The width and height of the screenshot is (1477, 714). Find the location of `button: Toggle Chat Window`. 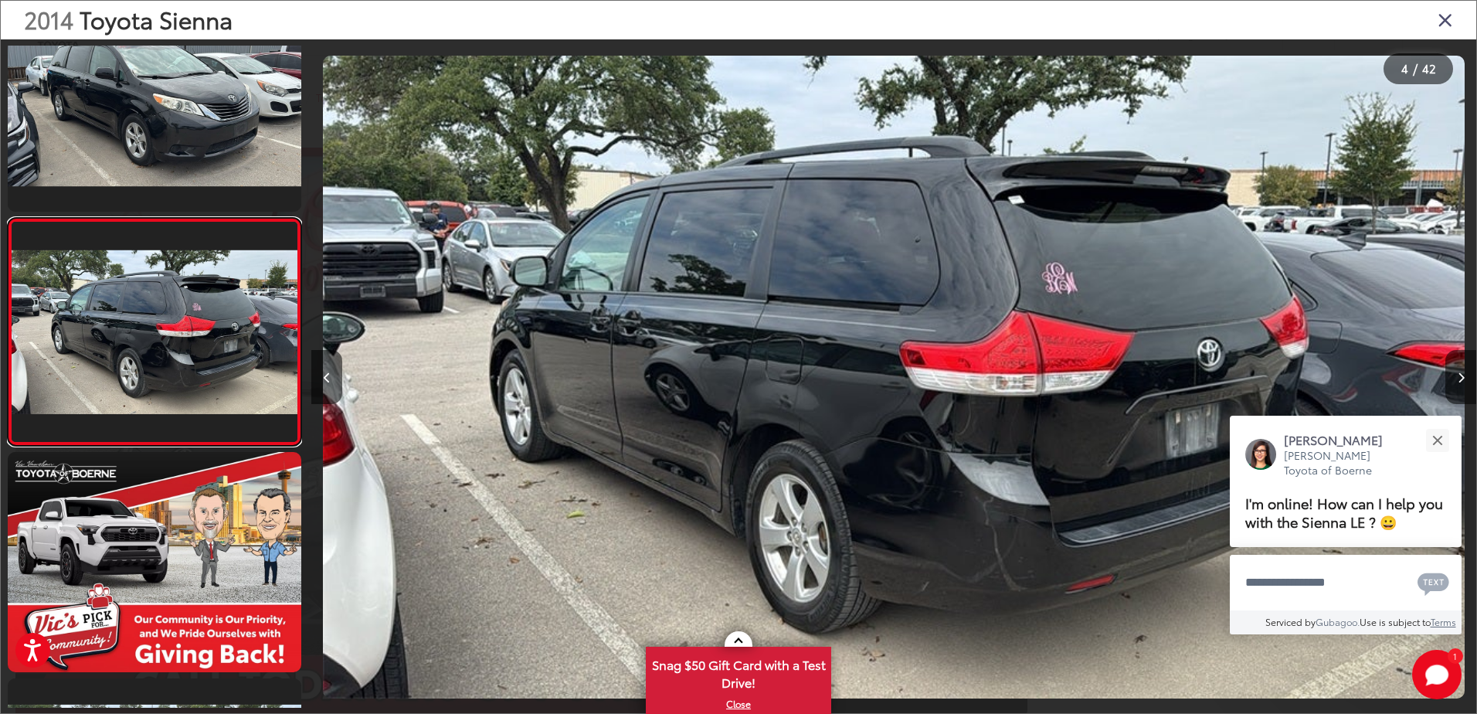

button: Toggle Chat Window is located at coordinates (1437, 674).